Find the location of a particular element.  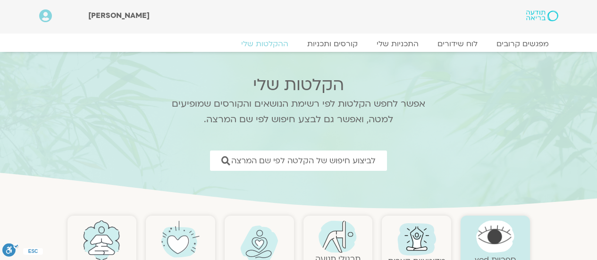

h2: הקלטות שלי is located at coordinates (299, 85).